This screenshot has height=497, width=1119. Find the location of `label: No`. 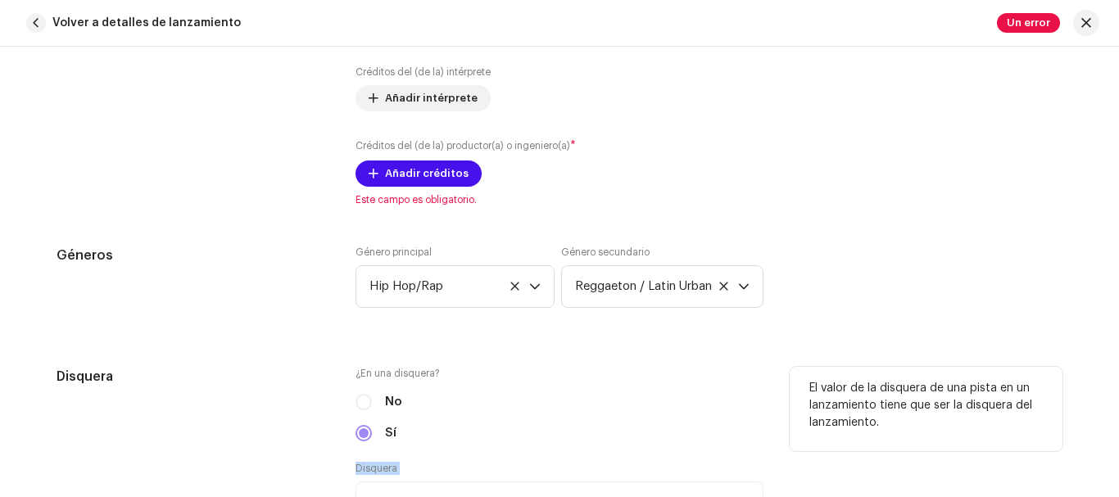

label: No is located at coordinates (393, 402).